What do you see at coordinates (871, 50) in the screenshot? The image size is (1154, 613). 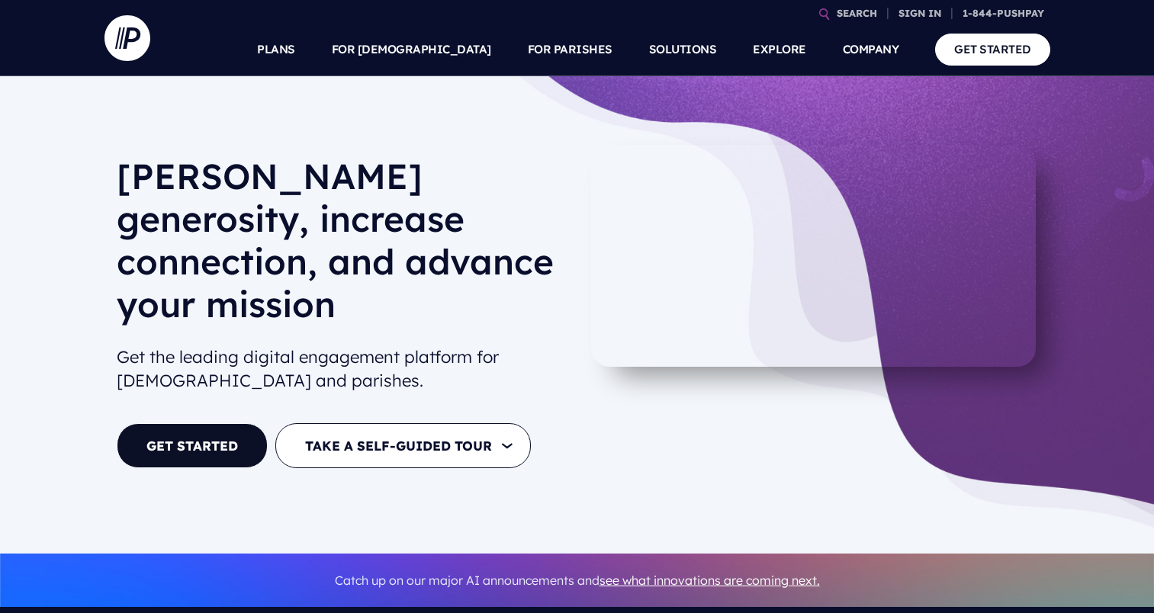 I see `a: COMPANY` at bounding box center [871, 50].